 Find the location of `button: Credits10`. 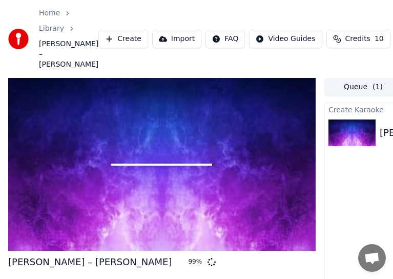

button: Credits10 is located at coordinates (358, 39).